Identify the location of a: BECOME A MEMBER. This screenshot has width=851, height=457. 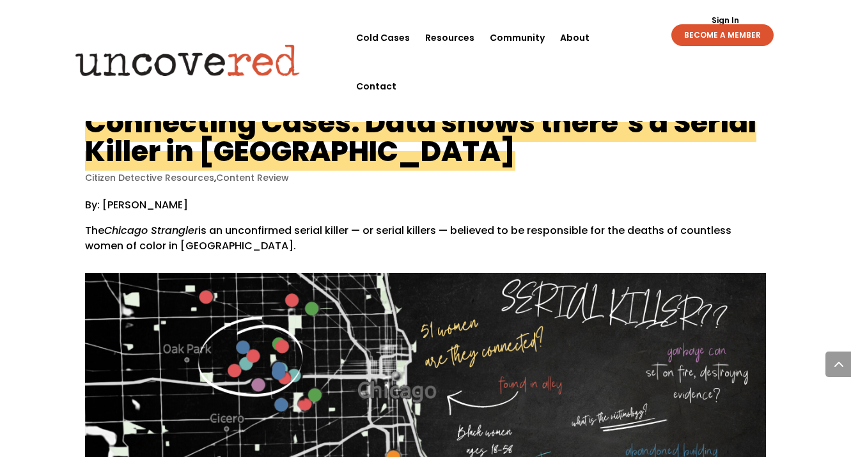
(723, 35).